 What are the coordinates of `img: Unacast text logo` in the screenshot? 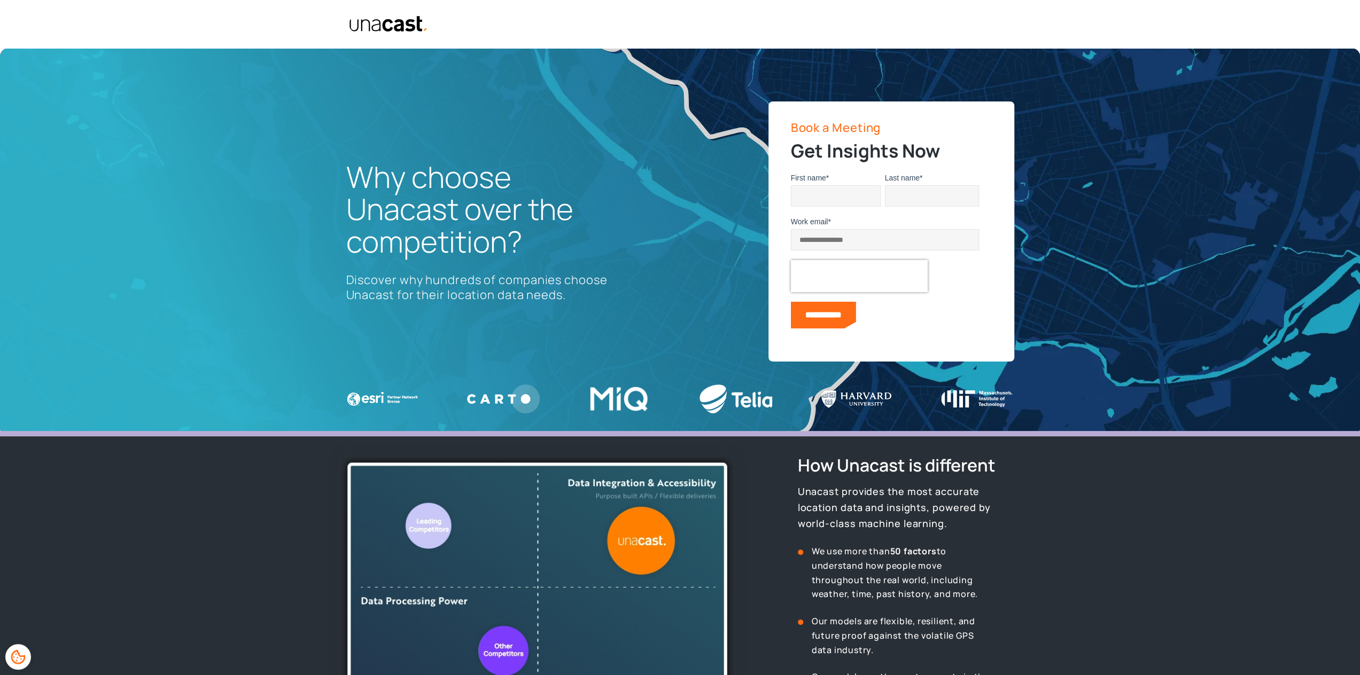 It's located at (388, 24).